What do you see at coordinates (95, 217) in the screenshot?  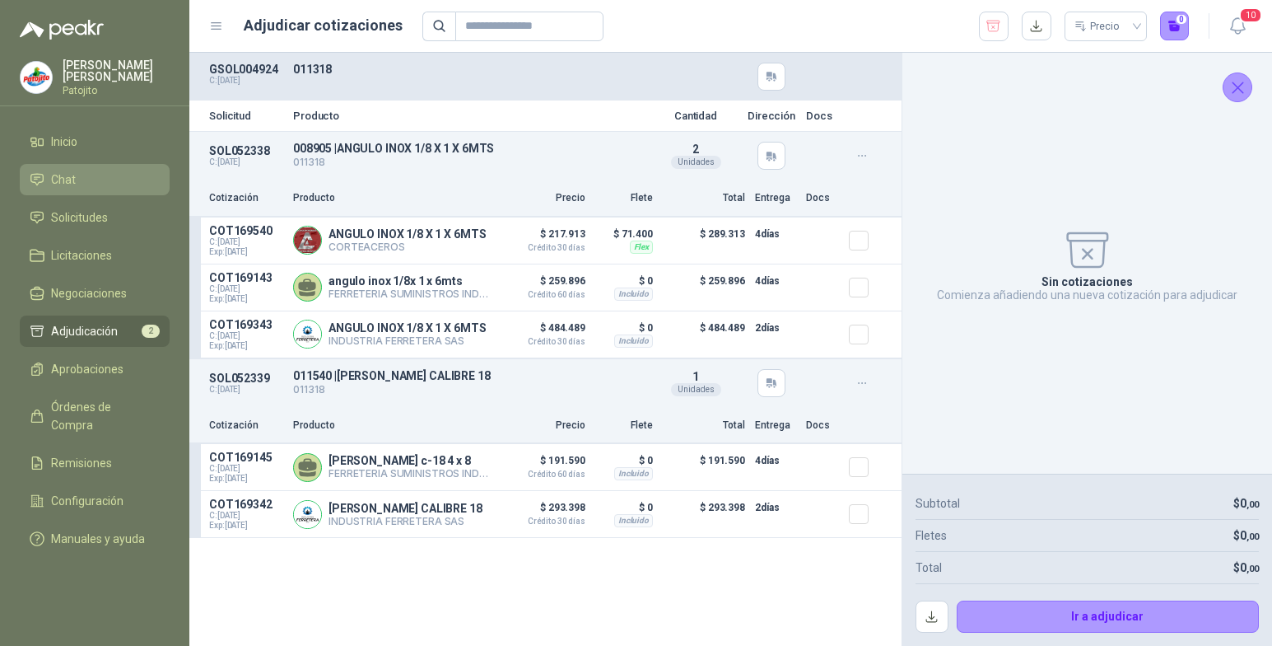 I see `a: Solicitudes` at bounding box center [95, 217].